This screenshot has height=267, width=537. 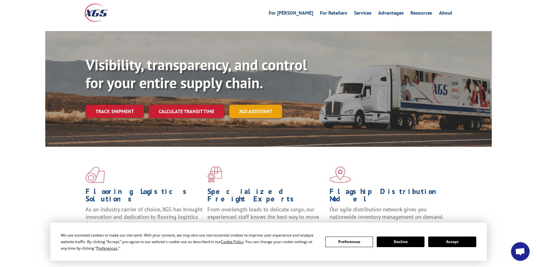 I want to click on span: Preferences, so click(x=107, y=248).